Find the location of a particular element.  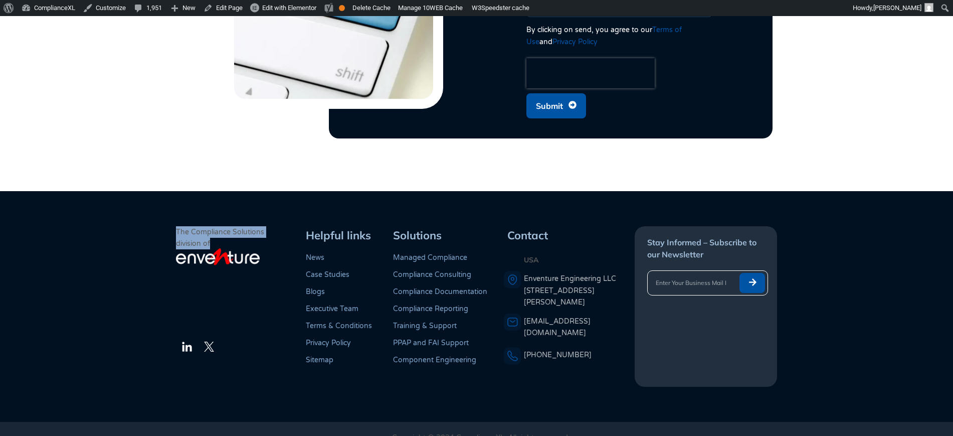

a: PPAP and FAI Support is located at coordinates (431, 342).